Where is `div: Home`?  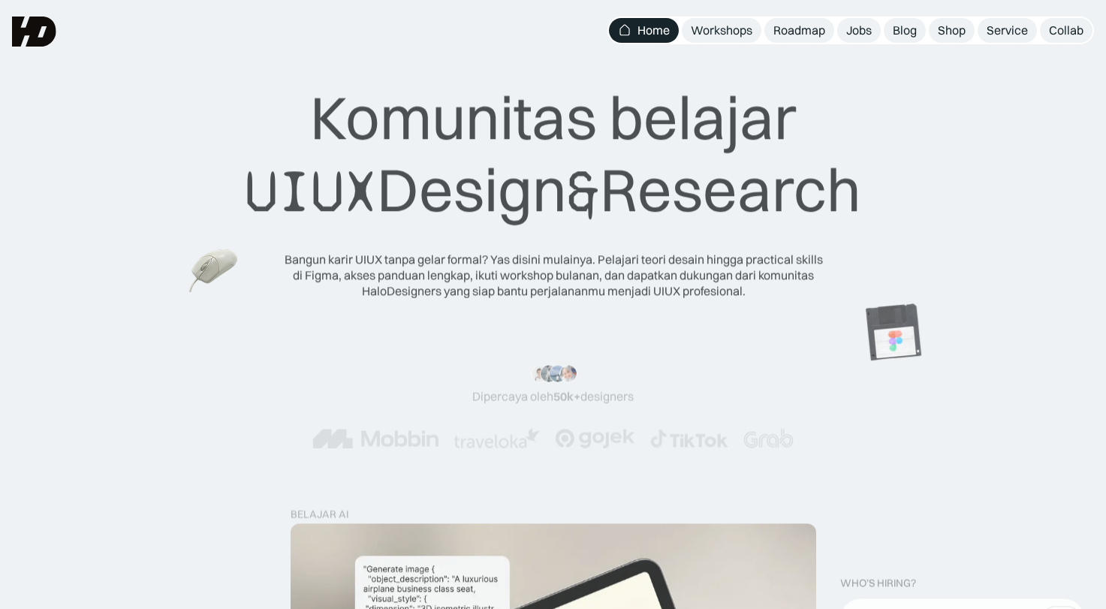 div: Home is located at coordinates (653, 30).